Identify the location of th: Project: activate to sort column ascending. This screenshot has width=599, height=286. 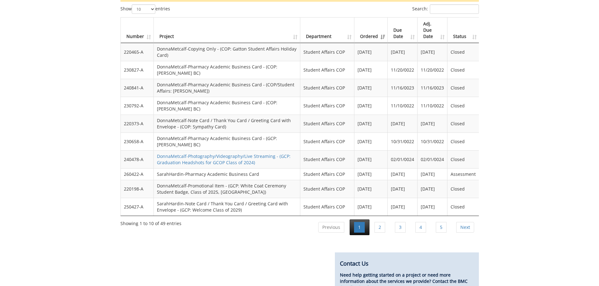
(227, 30).